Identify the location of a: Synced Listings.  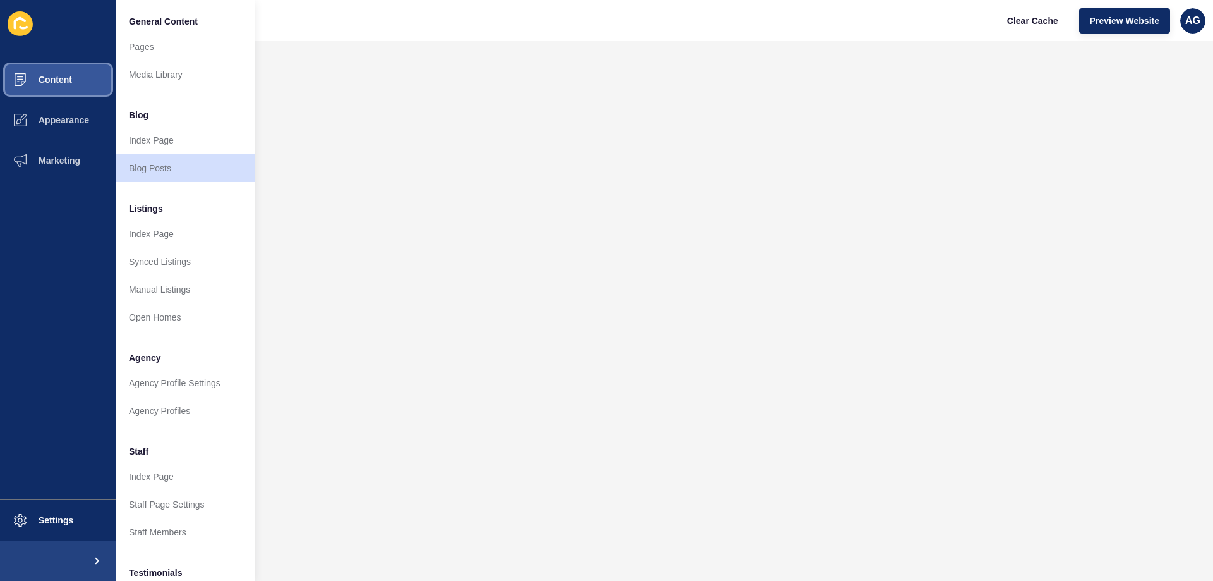
(186, 262).